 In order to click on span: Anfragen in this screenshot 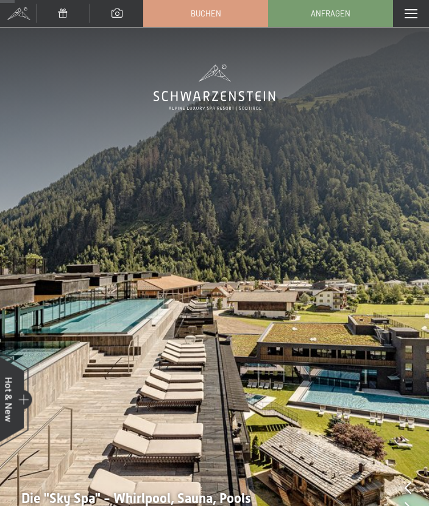, I will do `click(330, 13)`.